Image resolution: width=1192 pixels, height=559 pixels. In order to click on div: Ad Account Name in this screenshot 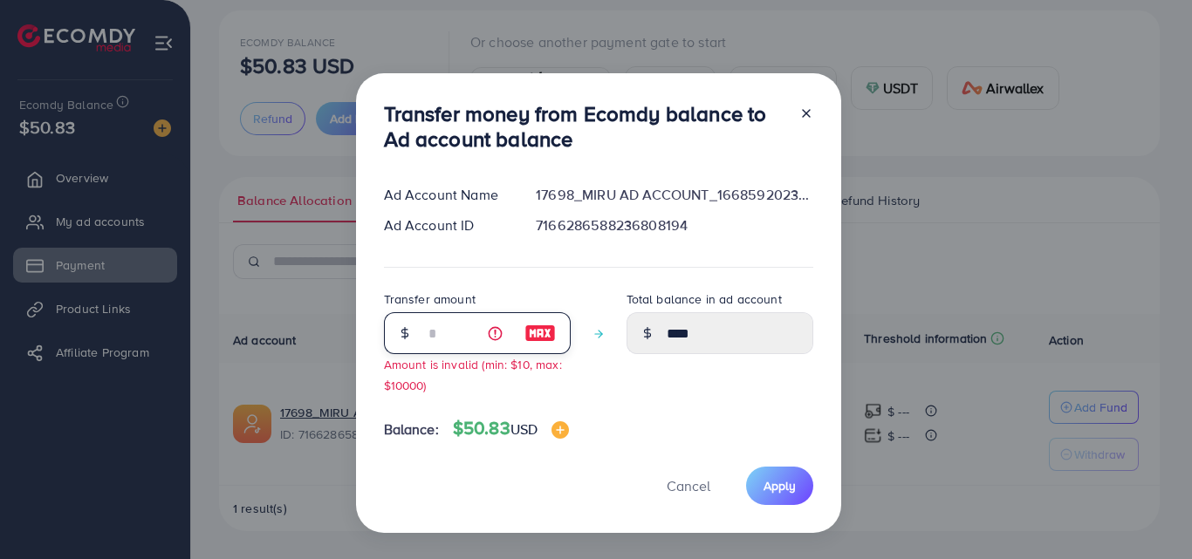, I will do `click(446, 195)`.